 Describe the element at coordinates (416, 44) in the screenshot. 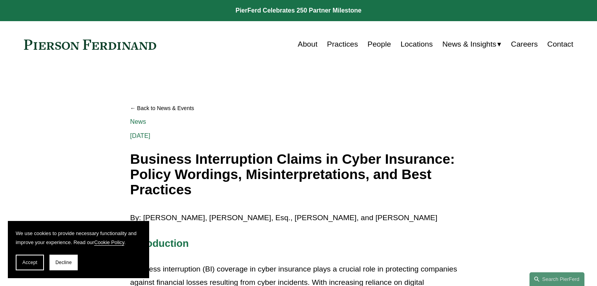

I see `a: Locations` at that location.